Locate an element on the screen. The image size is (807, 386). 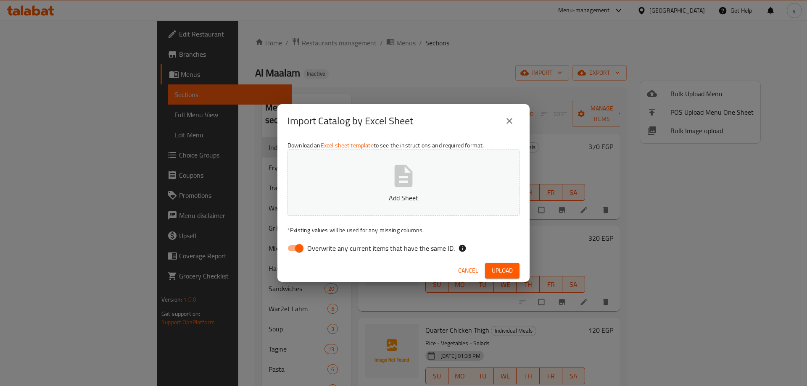
button: Upload is located at coordinates (503, 271).